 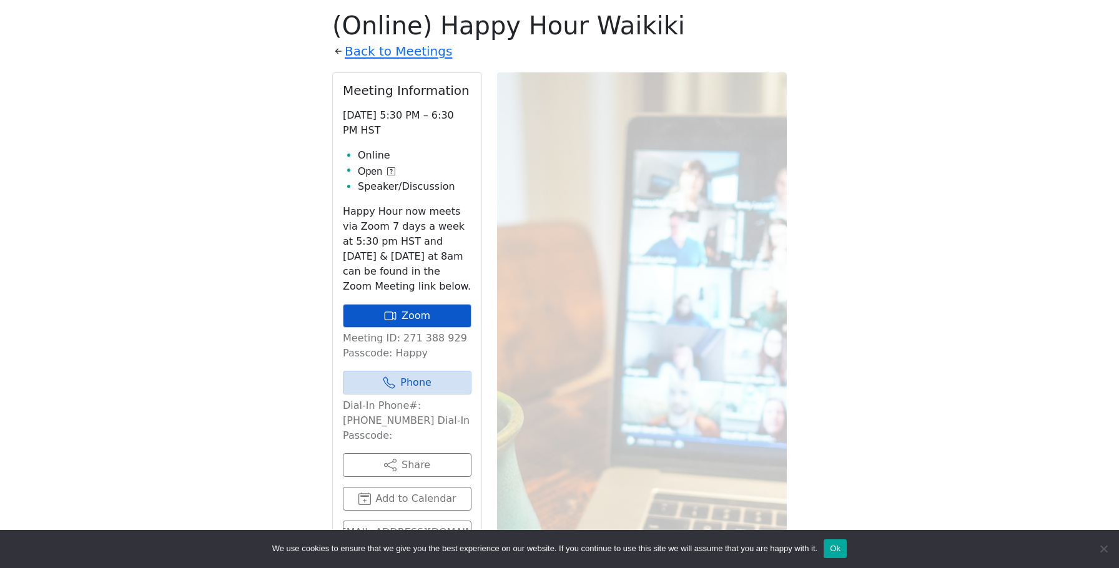 What do you see at coordinates (835, 549) in the screenshot?
I see `button: Ok` at bounding box center [835, 549].